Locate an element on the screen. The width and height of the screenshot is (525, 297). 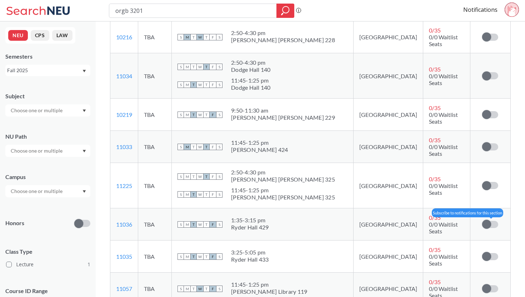
a: 11033 is located at coordinates (124, 147).